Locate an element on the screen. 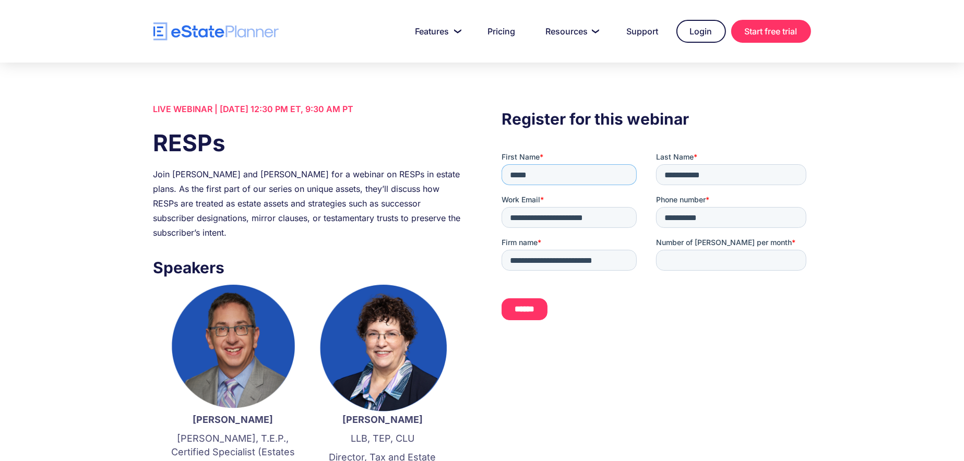 The width and height of the screenshot is (964, 461). a: Features is located at coordinates (436, 31).